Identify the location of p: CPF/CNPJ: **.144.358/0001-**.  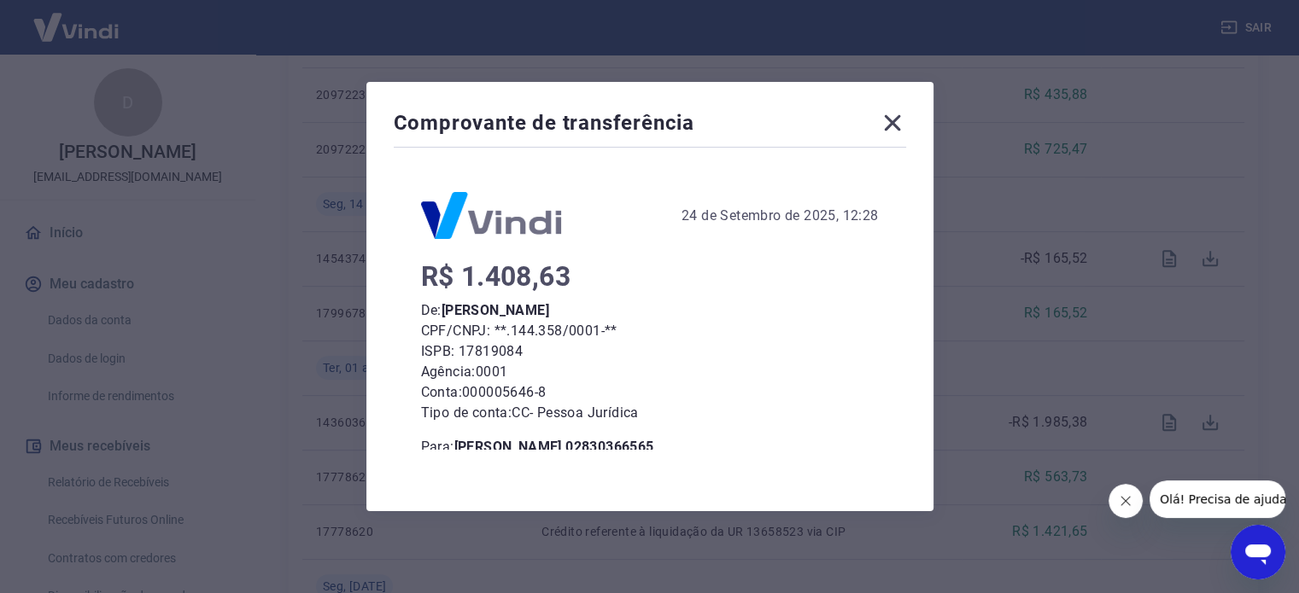
(650, 331).